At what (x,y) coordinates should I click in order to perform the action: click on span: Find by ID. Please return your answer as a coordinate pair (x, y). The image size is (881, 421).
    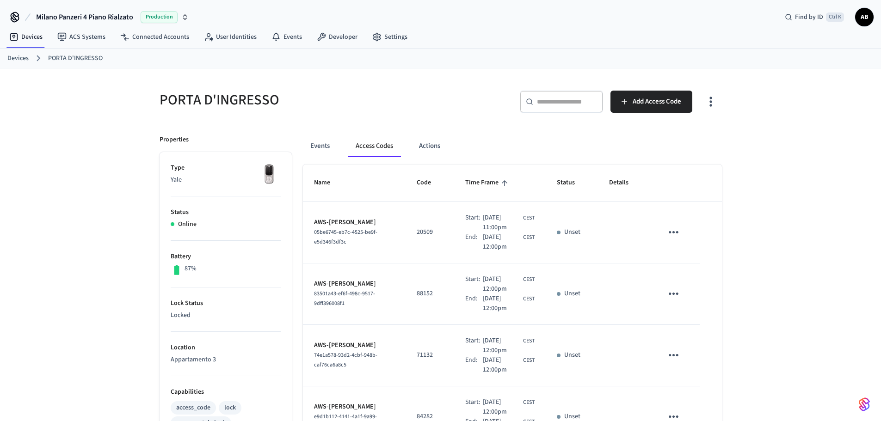
    Looking at the image, I should click on (809, 17).